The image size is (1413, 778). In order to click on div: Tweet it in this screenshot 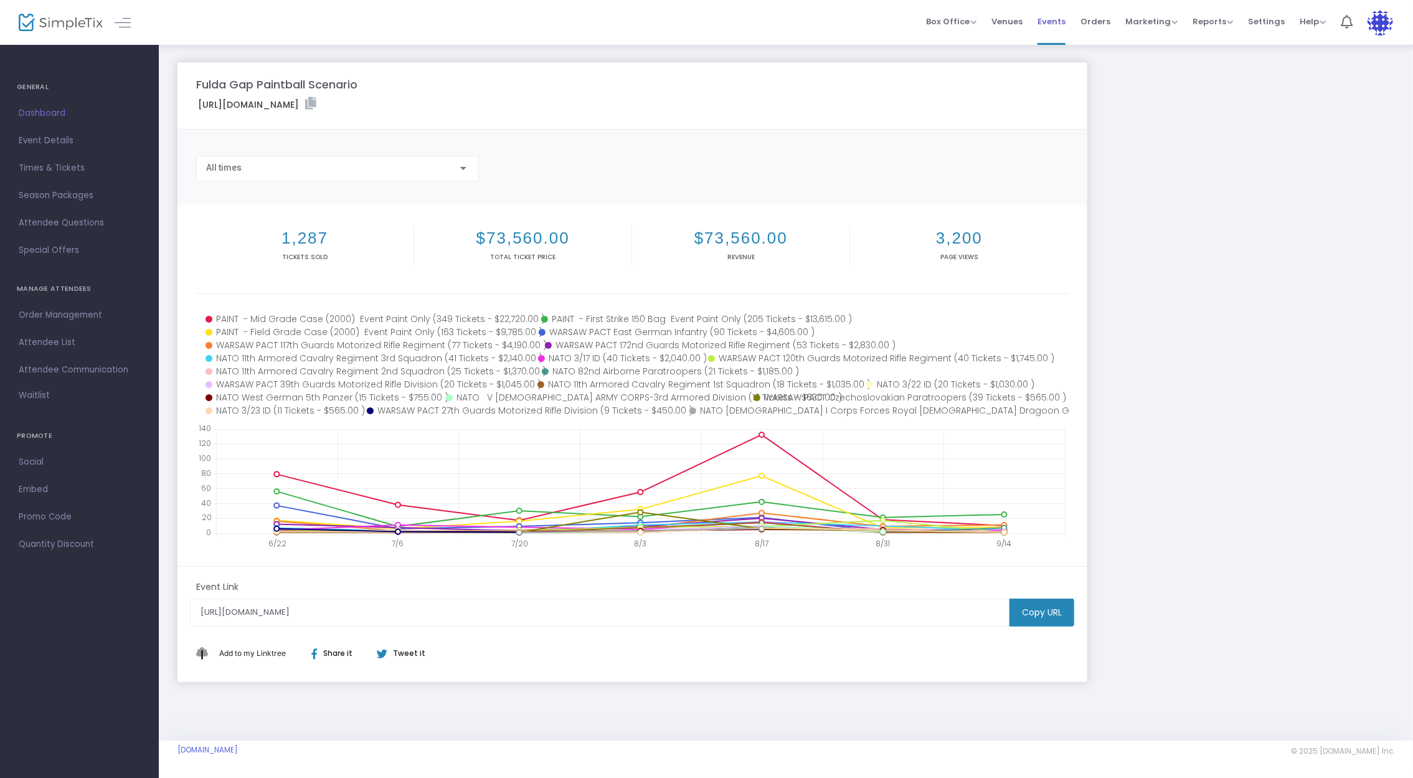, I will do `click(398, 653)`.